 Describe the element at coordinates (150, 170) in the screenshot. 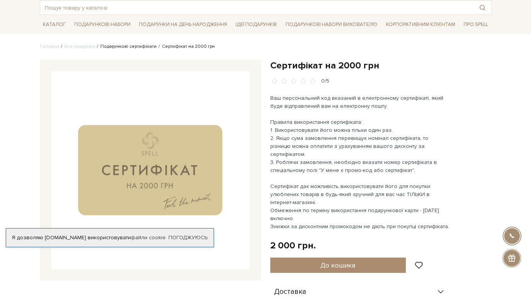

I see `img: Сертифікат на 2000 грн` at that location.